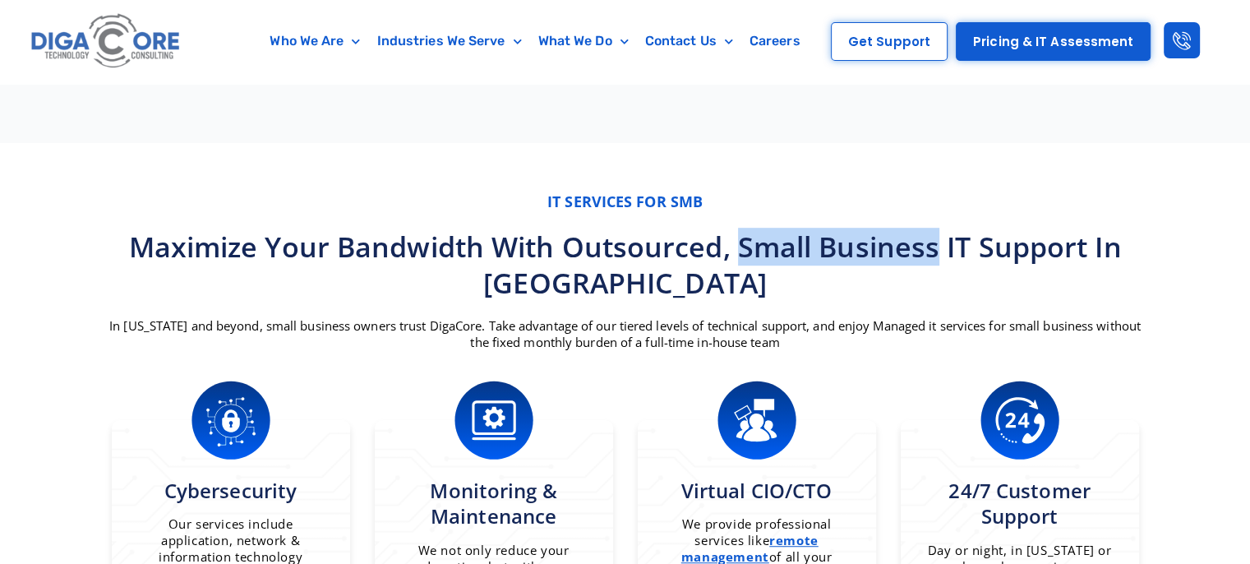 The height and width of the screenshot is (564, 1250). Describe the element at coordinates (231, 420) in the screenshot. I see `img: Cyber Security Service` at that location.